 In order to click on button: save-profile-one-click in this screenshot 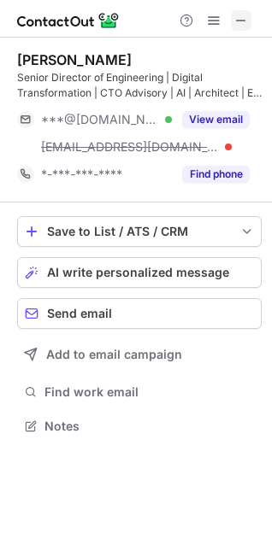, I will do `click(139, 231)`.